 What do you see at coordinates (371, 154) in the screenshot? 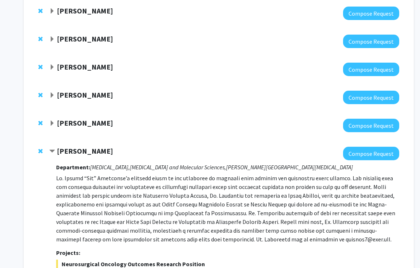
I see `button: Compose Request to Raj Mukherjee` at bounding box center [371, 154].